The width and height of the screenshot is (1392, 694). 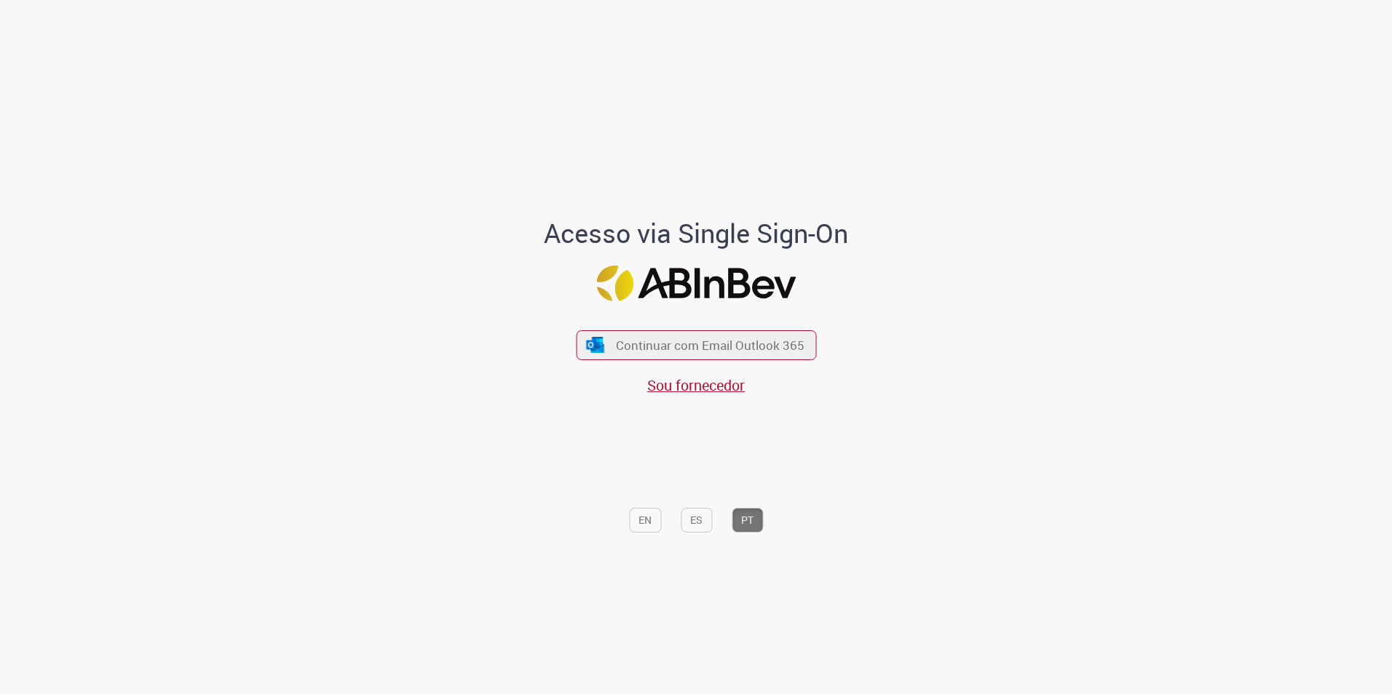 What do you see at coordinates (696, 520) in the screenshot?
I see `button: ES` at bounding box center [696, 520].